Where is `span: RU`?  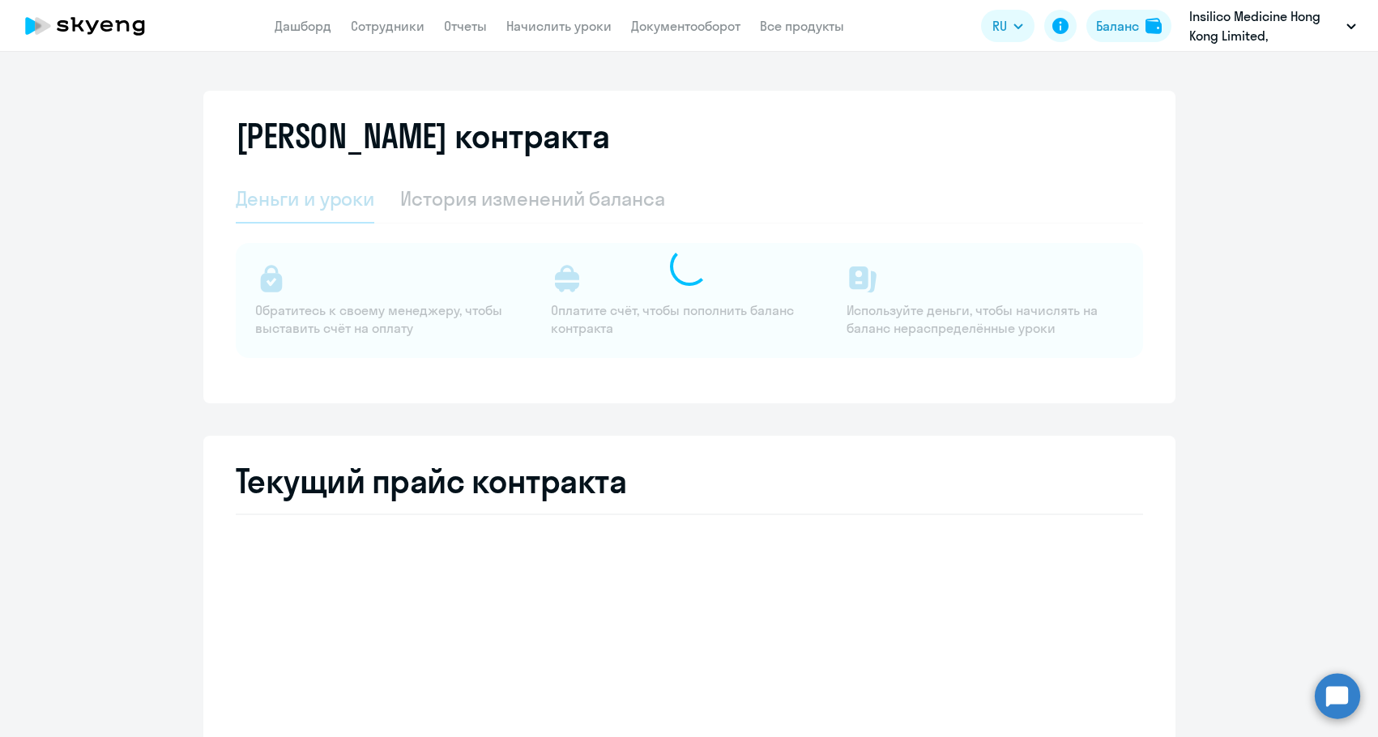
span: RU is located at coordinates (1000, 26).